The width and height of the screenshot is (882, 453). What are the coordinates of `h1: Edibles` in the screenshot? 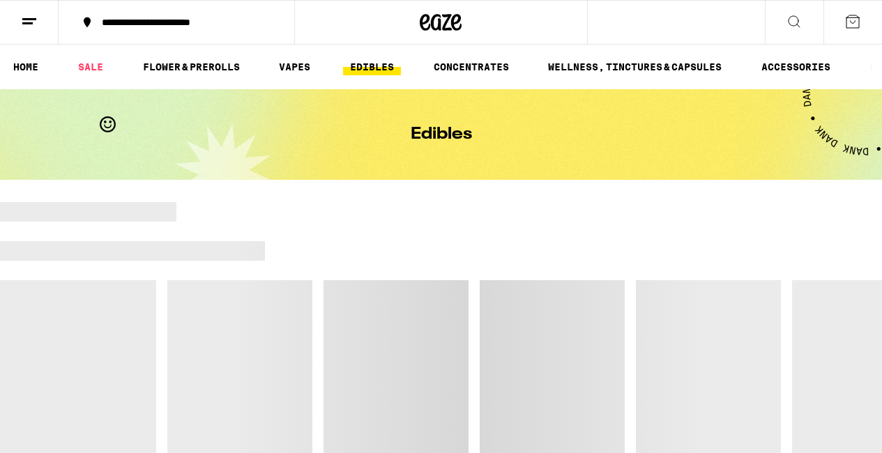 It's located at (441, 135).